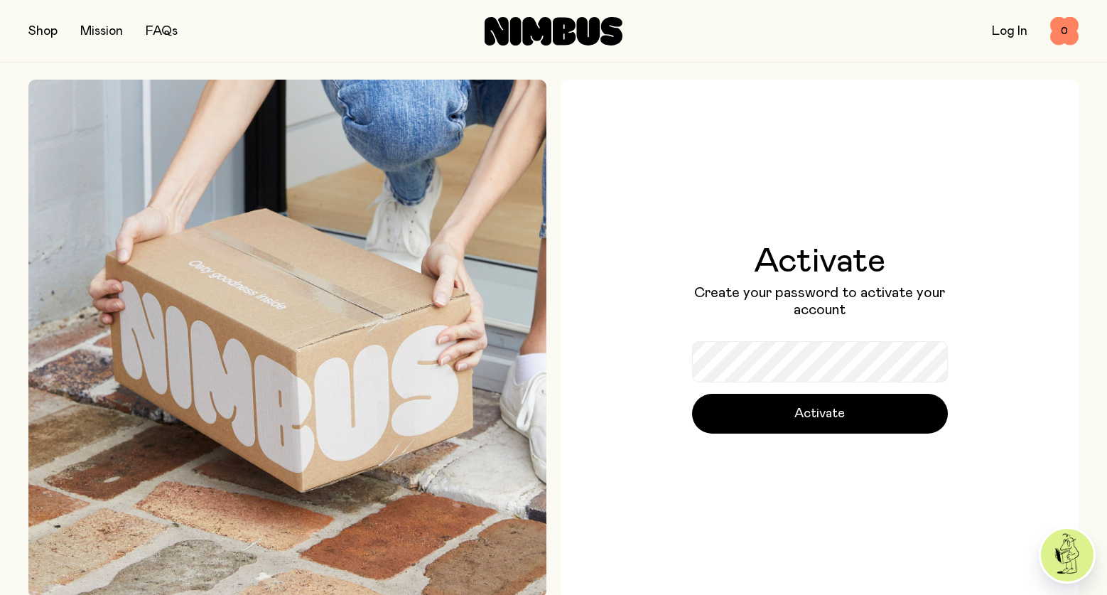 This screenshot has width=1107, height=595. What do you see at coordinates (1065, 31) in the screenshot?
I see `button: 0` at bounding box center [1065, 31].